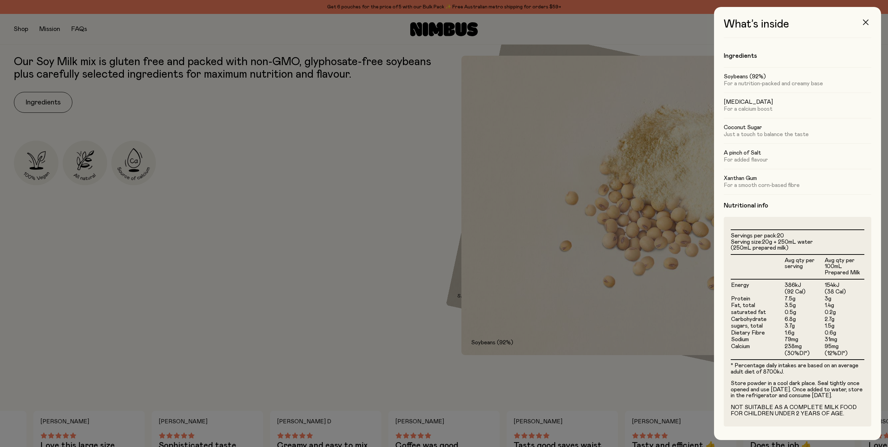 This screenshot has width=888, height=447. I want to click on p: For a nutrition-packed and creamy base, so click(798, 84).